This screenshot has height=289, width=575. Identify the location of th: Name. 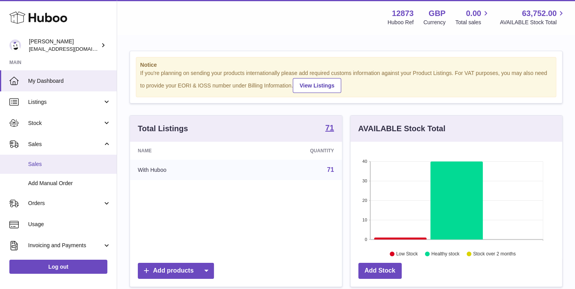
(186, 151).